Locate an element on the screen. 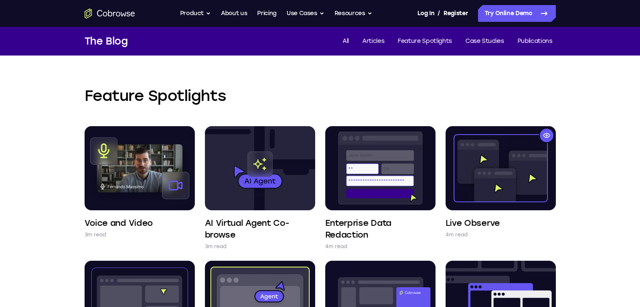  a: Enterprise Data Redaction 4m read is located at coordinates (381, 189).